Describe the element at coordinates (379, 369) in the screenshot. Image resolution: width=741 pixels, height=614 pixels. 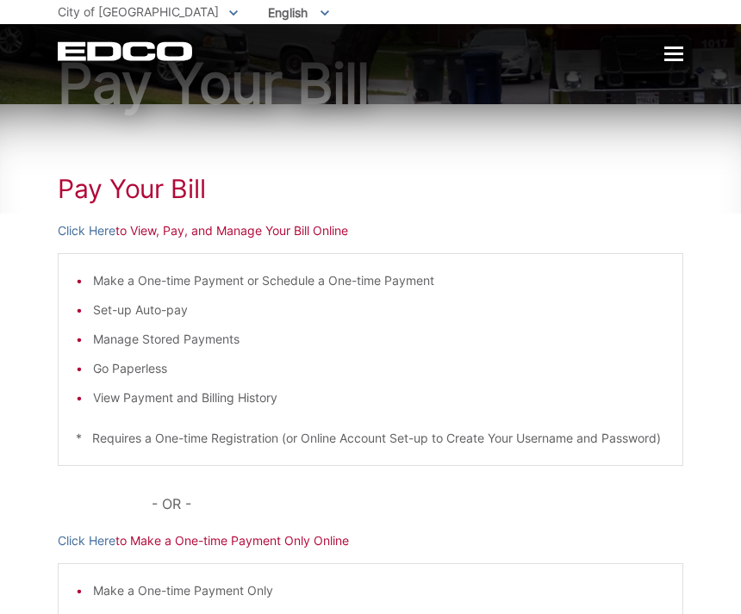
I see `li: Go Paperless` at that location.